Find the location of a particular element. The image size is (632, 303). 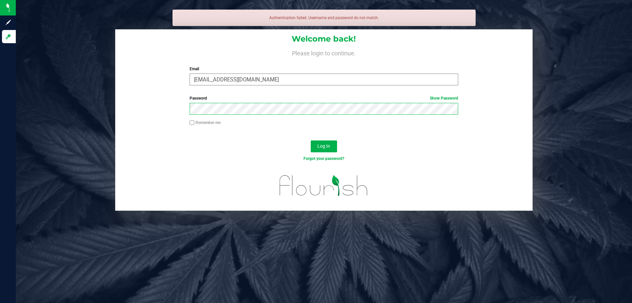

img: flourish_logo.svg is located at coordinates (324, 185).